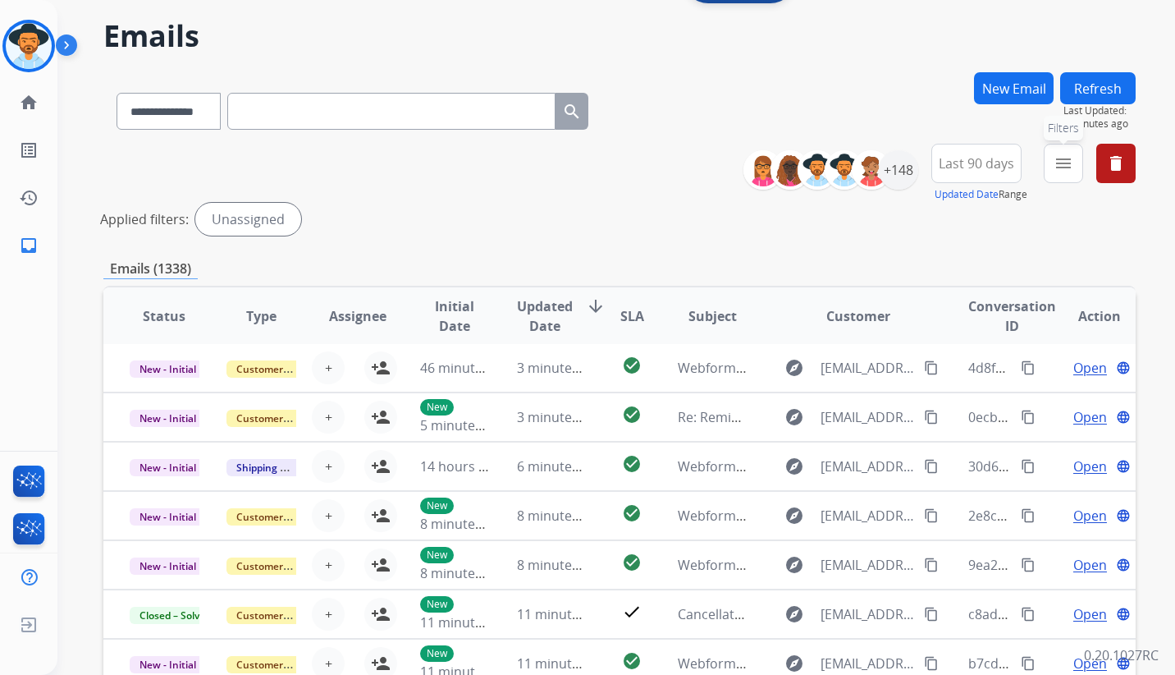 This screenshot has height=675, width=1175. What do you see at coordinates (620, 36) in the screenshot?
I see `h2: Emails` at bounding box center [620, 36].